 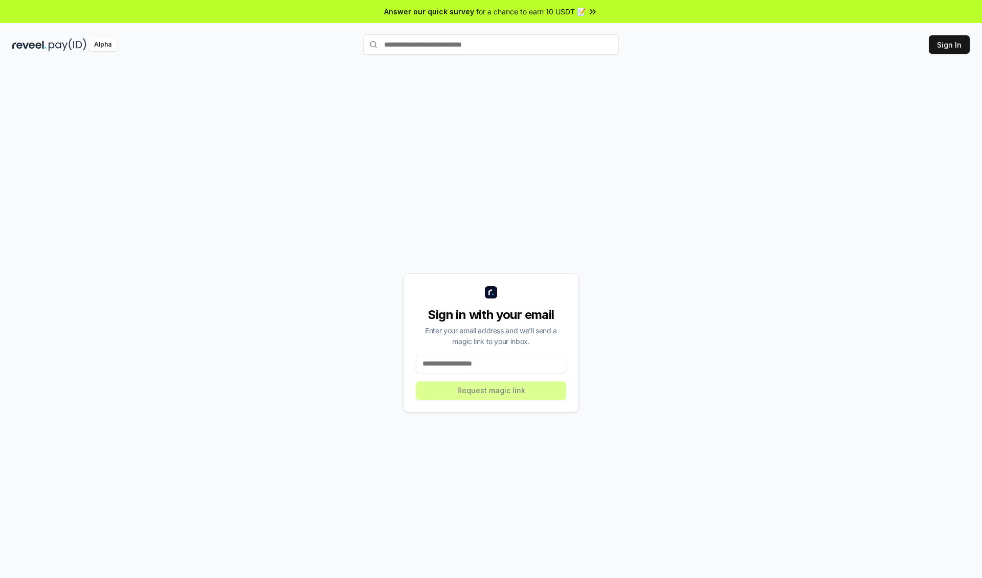 What do you see at coordinates (491, 315) in the screenshot?
I see `div: Sign in with your email` at bounding box center [491, 315].